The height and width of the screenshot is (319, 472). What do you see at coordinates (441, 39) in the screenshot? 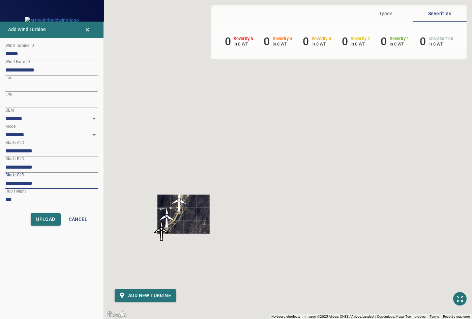
I see `h6: Unclassified` at bounding box center [441, 39].